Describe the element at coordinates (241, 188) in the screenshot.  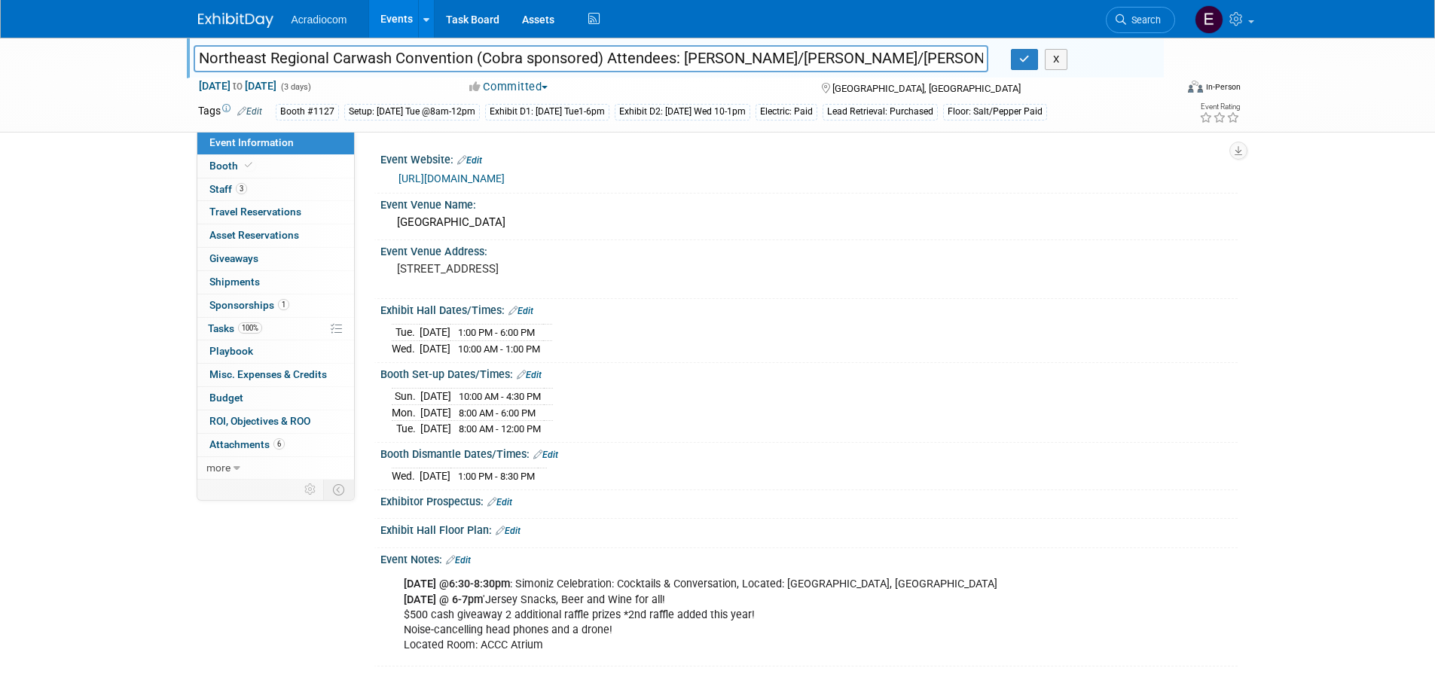
I see `span: 3` at that location.